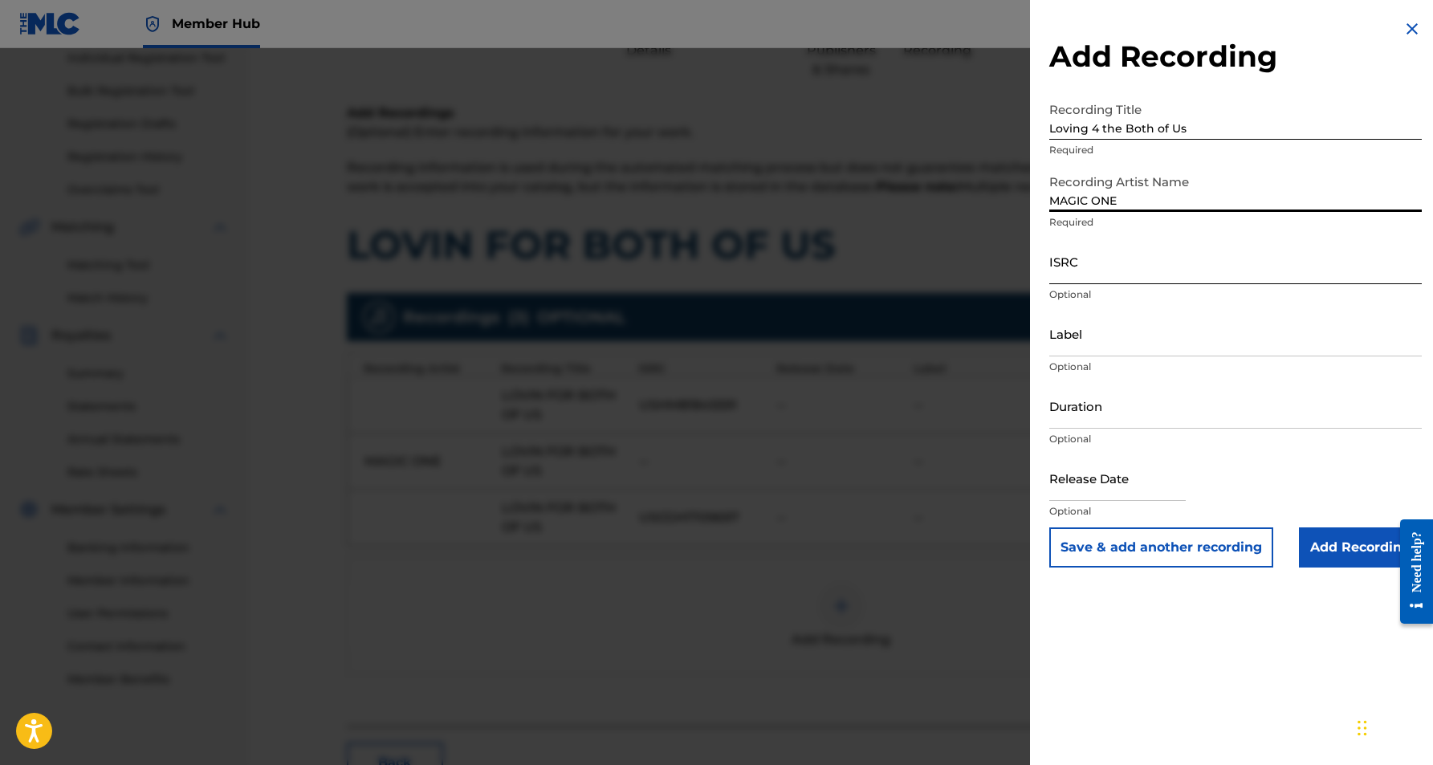 Image resolution: width=1433 pixels, height=765 pixels. What do you see at coordinates (1161, 548) in the screenshot?
I see `button: Save & add another recording` at bounding box center [1161, 548].